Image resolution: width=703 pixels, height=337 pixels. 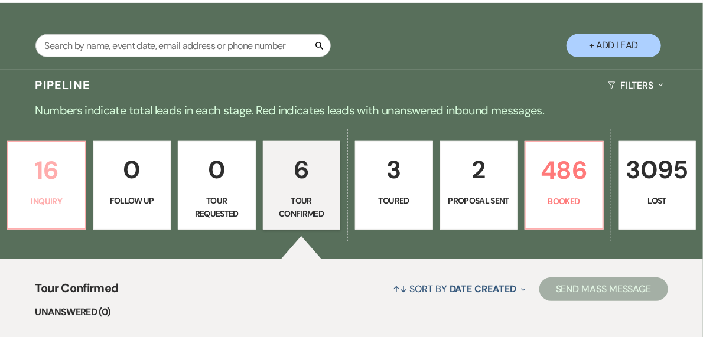 What do you see at coordinates (657, 185) in the screenshot?
I see `a: 3095Lost` at bounding box center [657, 185].